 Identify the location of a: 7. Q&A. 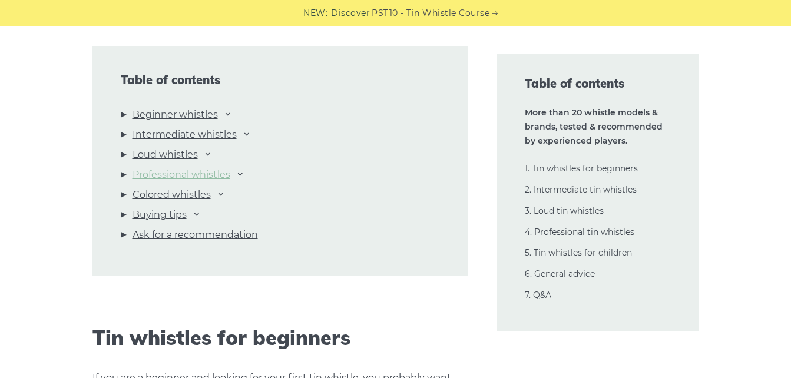
(538, 295).